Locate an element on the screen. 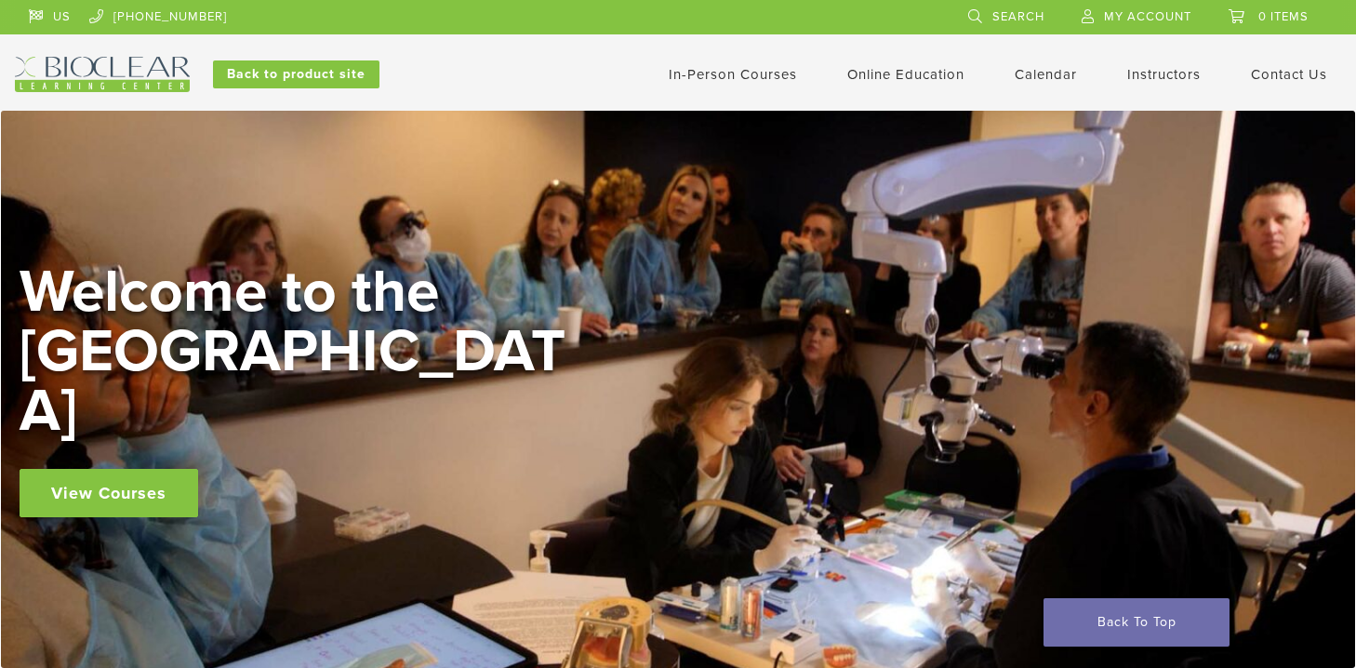 This screenshot has height=668, width=1356. a: In-Person Courses is located at coordinates (733, 74).